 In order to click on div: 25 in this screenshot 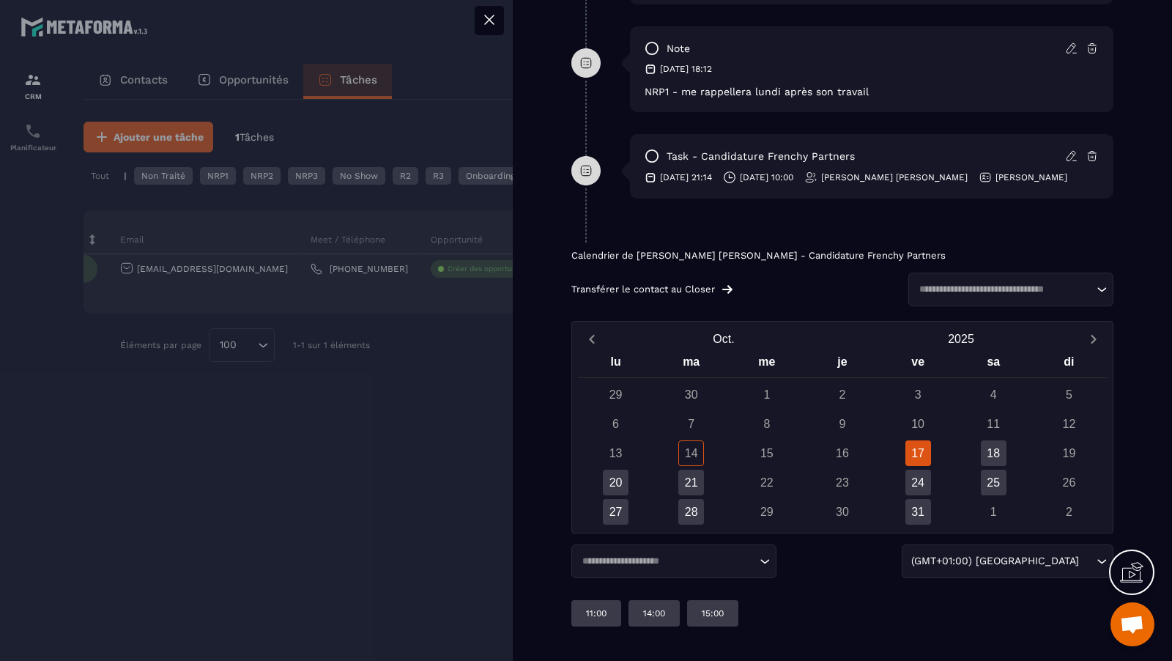, I will do `click(993, 482)`.